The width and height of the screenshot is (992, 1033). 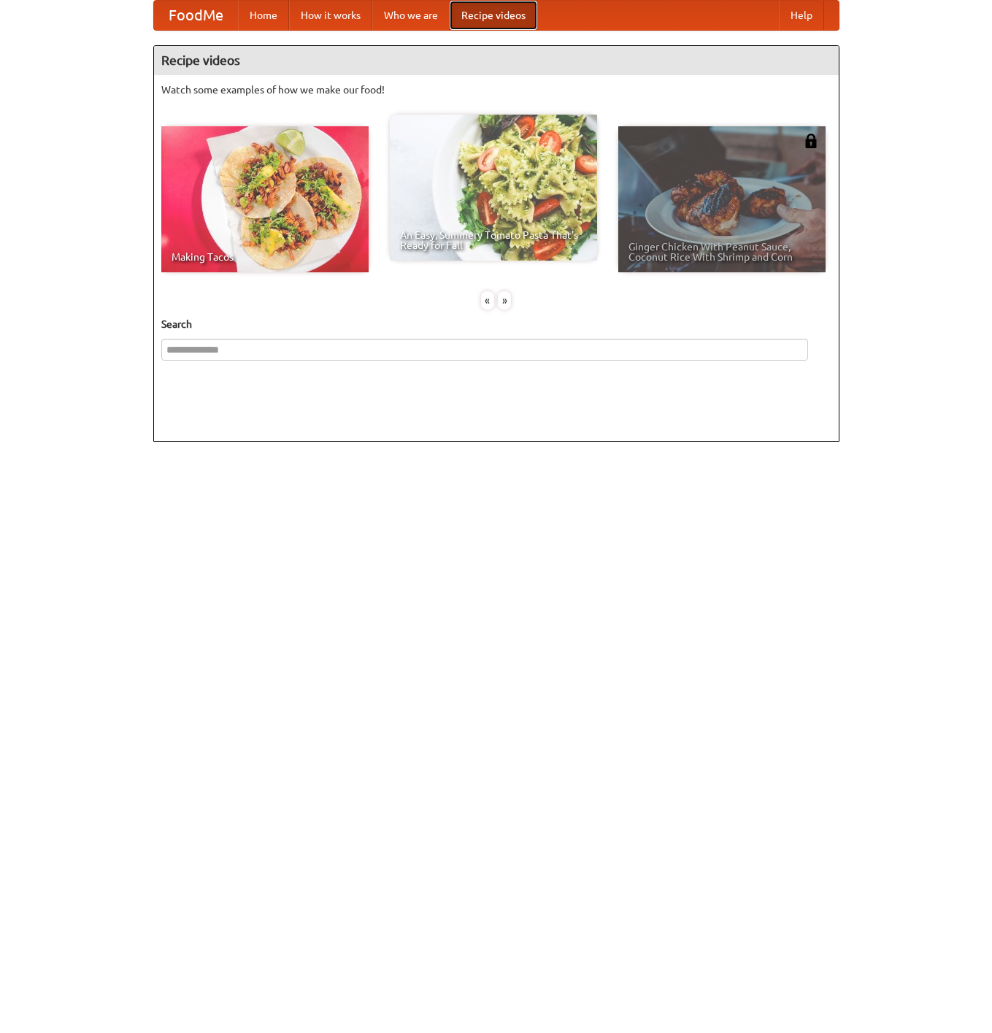 I want to click on a: How it works, so click(x=331, y=15).